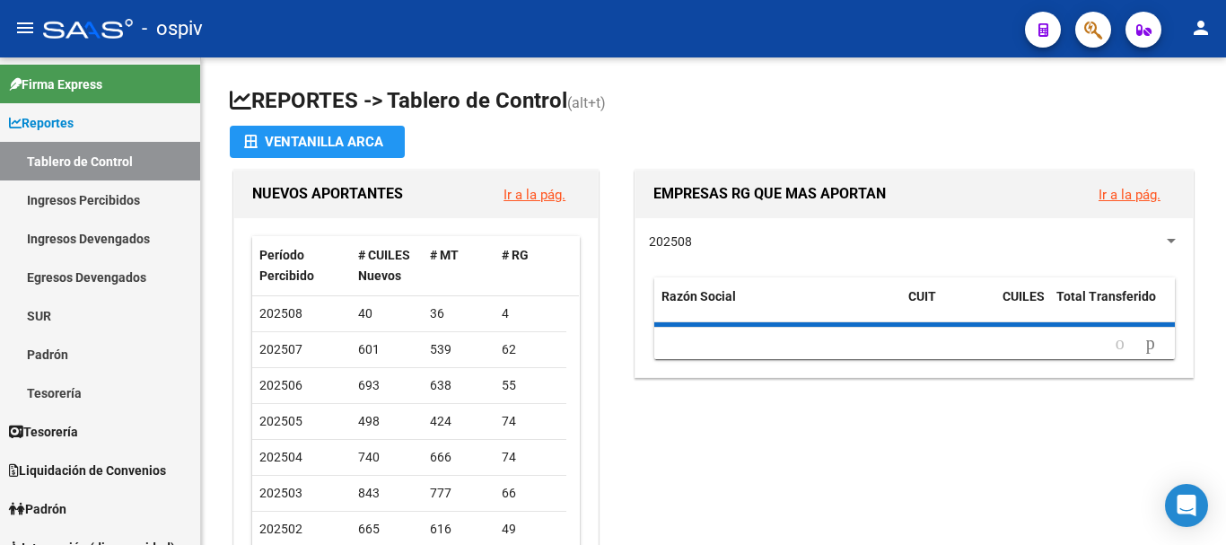 Image resolution: width=1226 pixels, height=545 pixels. What do you see at coordinates (286, 265) in the screenshot?
I see `span: Período Percibido` at bounding box center [286, 265].